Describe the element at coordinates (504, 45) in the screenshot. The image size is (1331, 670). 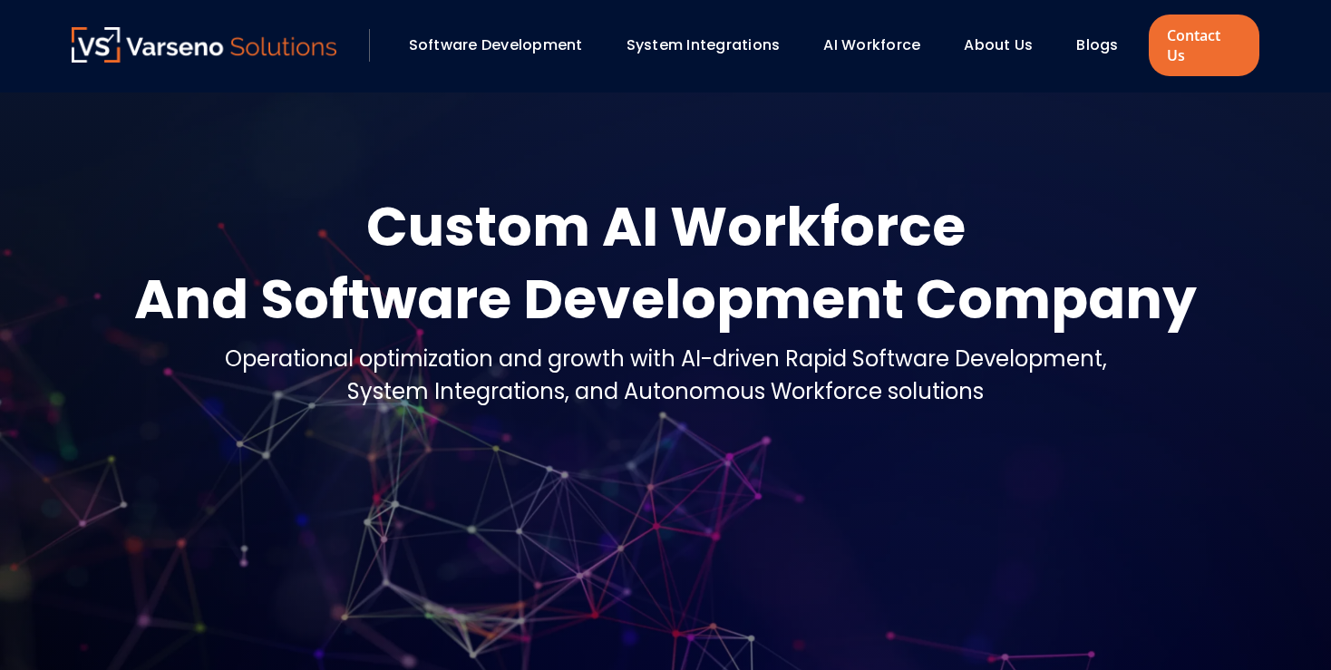
I see `div: Software Development` at that location.